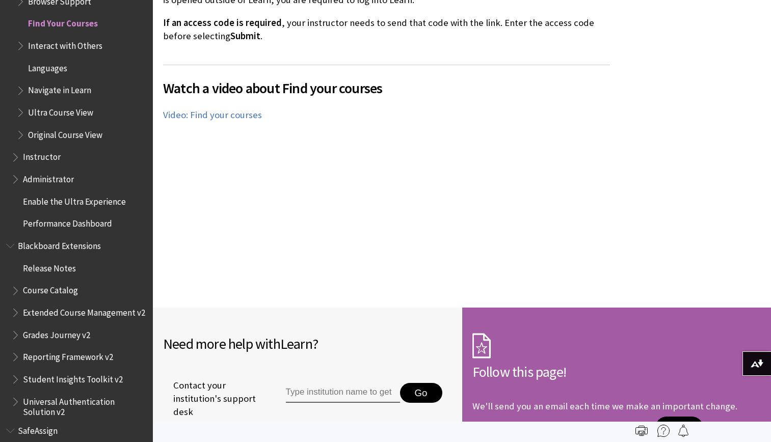 The width and height of the screenshot is (771, 442). I want to click on span: Performance Dashboard, so click(67, 222).